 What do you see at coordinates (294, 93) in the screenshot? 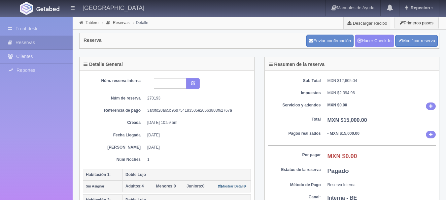
I see `dt: Impuestos` at bounding box center [294, 93].